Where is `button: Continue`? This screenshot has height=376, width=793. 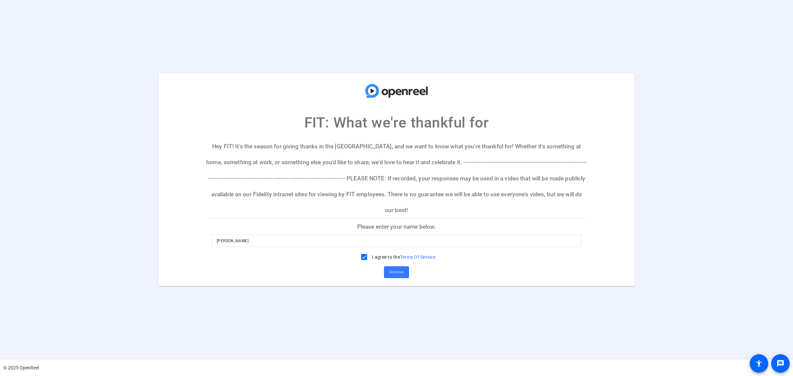
button: Continue is located at coordinates (396, 272).